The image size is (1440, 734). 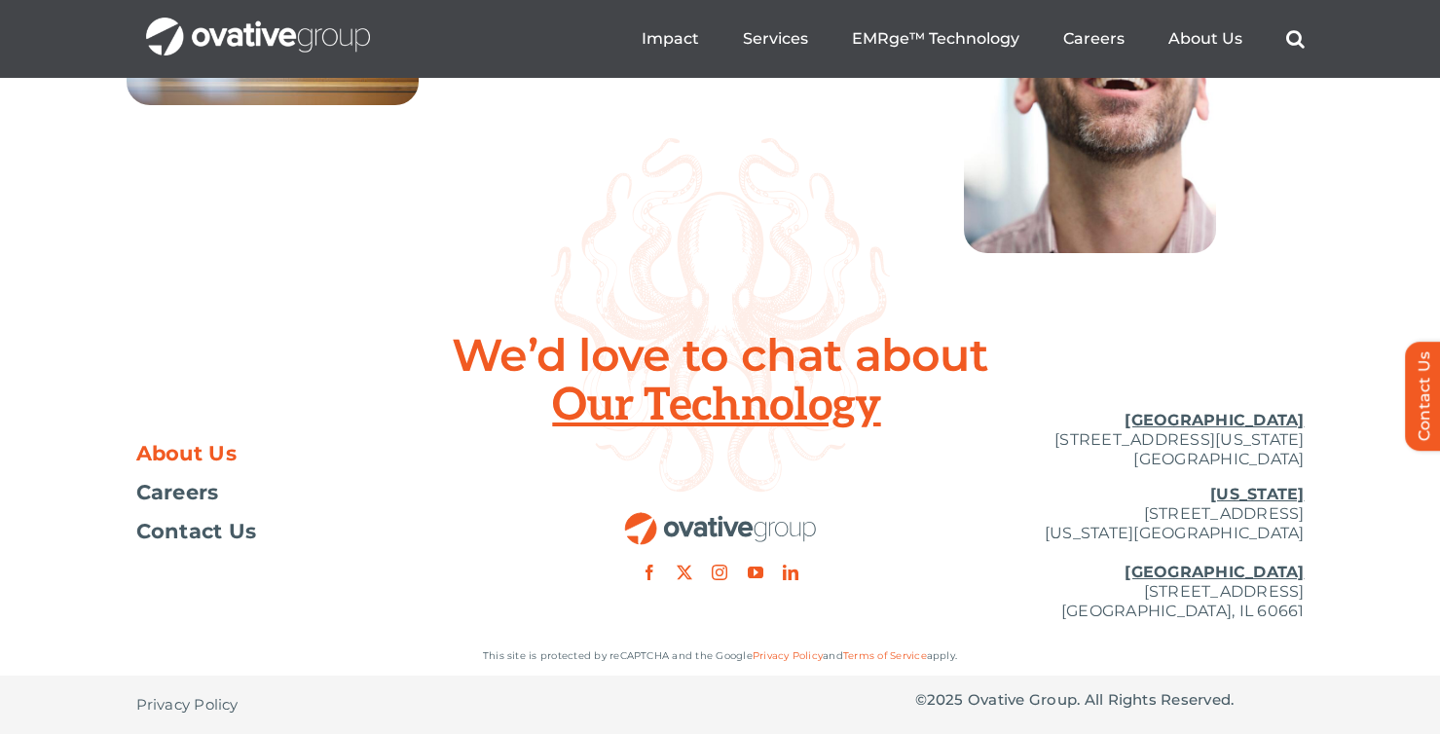 I want to click on a: OG_Full_horizontal_WHT, so click(x=258, y=24).